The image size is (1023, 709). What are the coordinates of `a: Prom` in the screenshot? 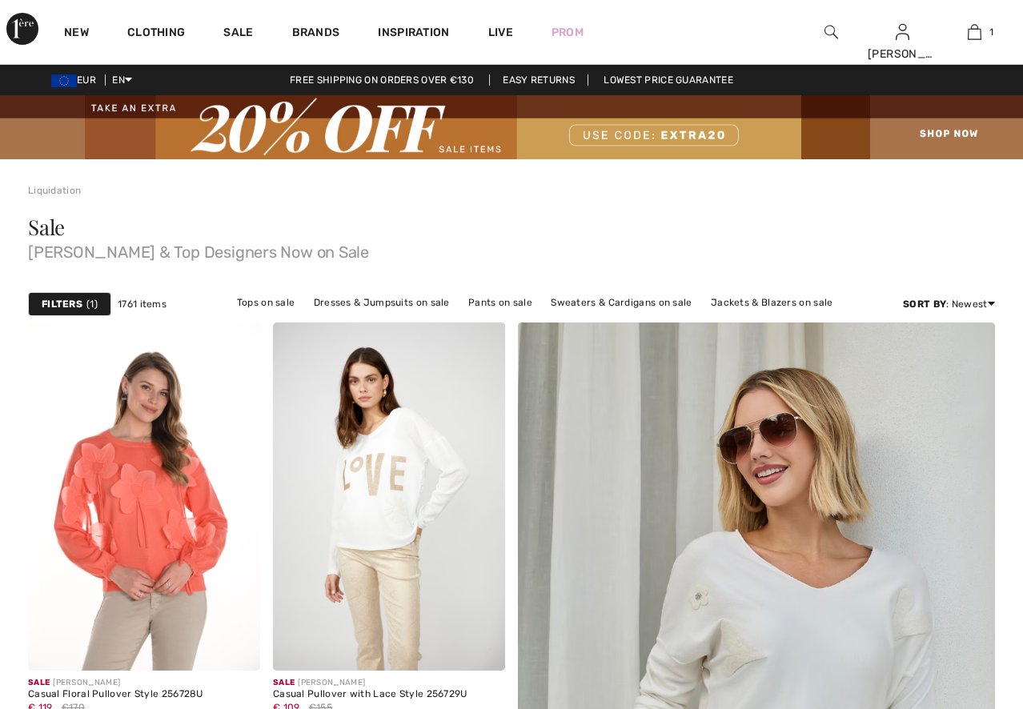 It's located at (568, 32).